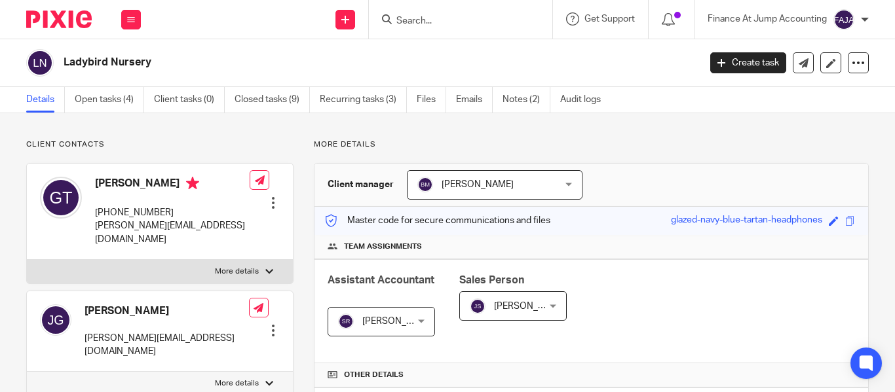 This screenshot has height=392, width=895. Describe the element at coordinates (526, 100) in the screenshot. I see `a: Notes (2)` at that location.